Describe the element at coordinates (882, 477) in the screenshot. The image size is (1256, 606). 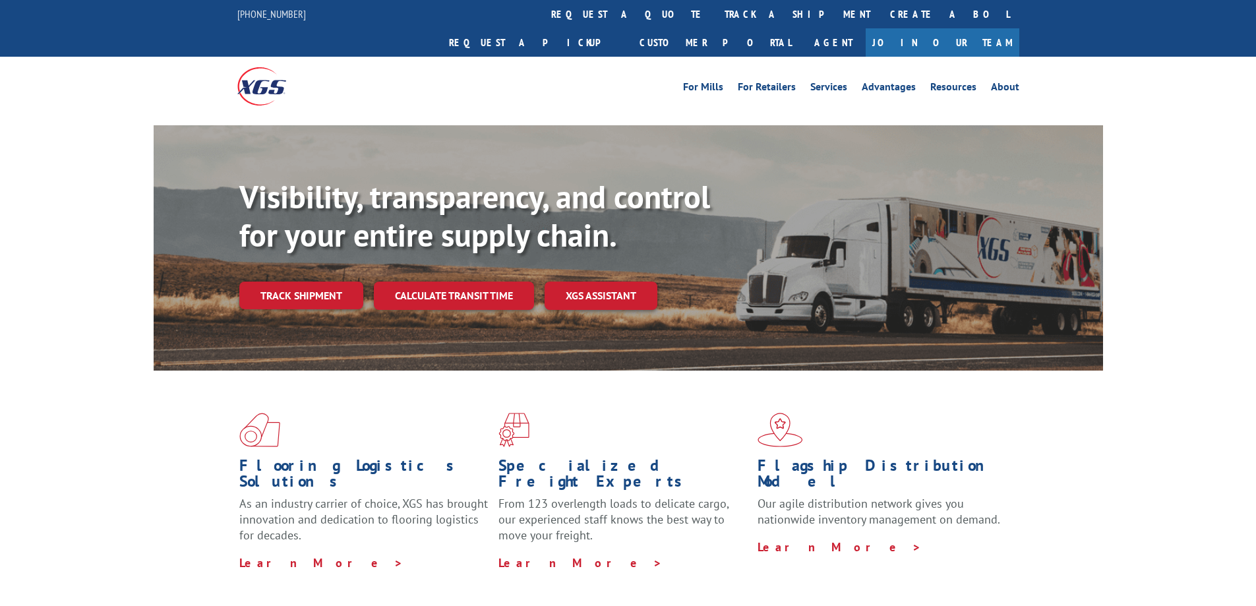
I see `h1: Flagship Distribution Model` at that location.